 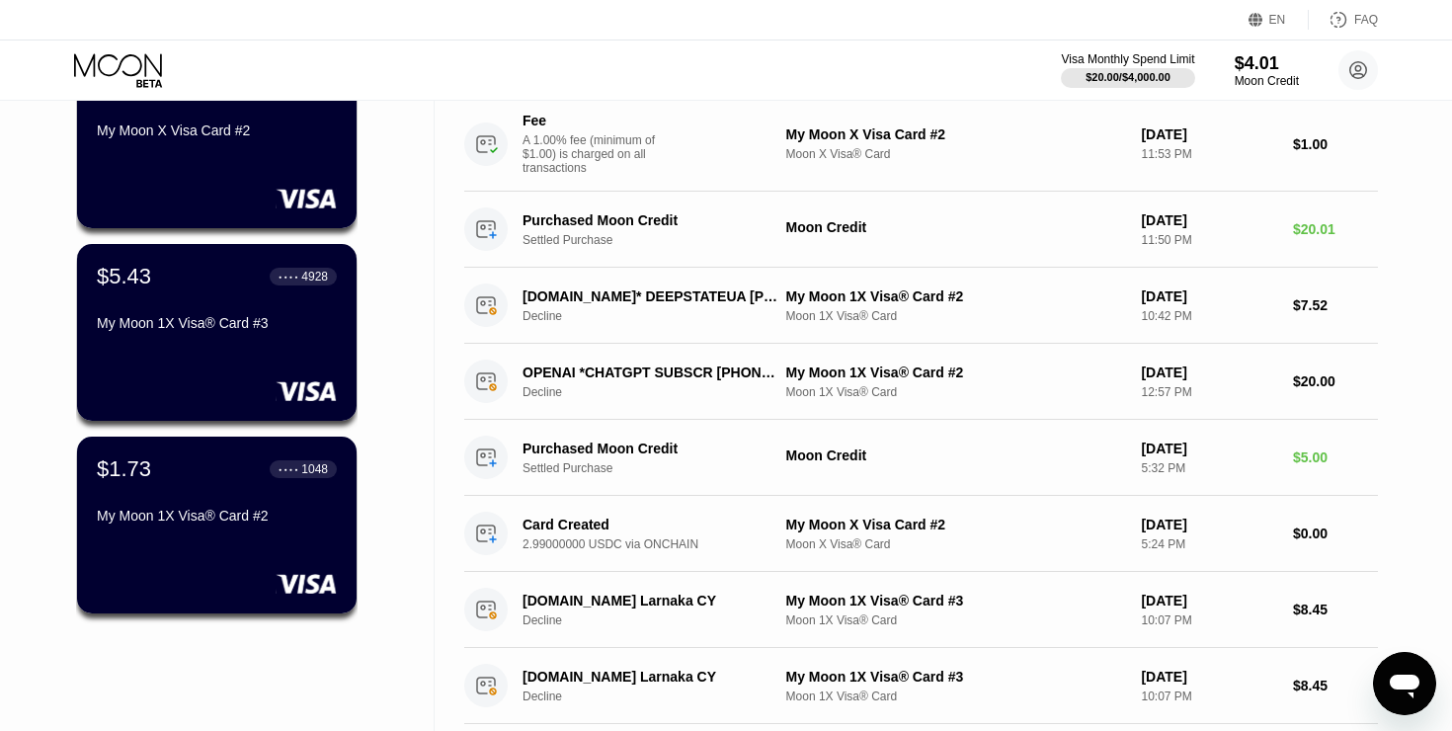 What do you see at coordinates (597, 154) in the screenshot?
I see `div: A 1.00% fee (minimum of $1.00) is charged on all transactions` at bounding box center [597, 154].